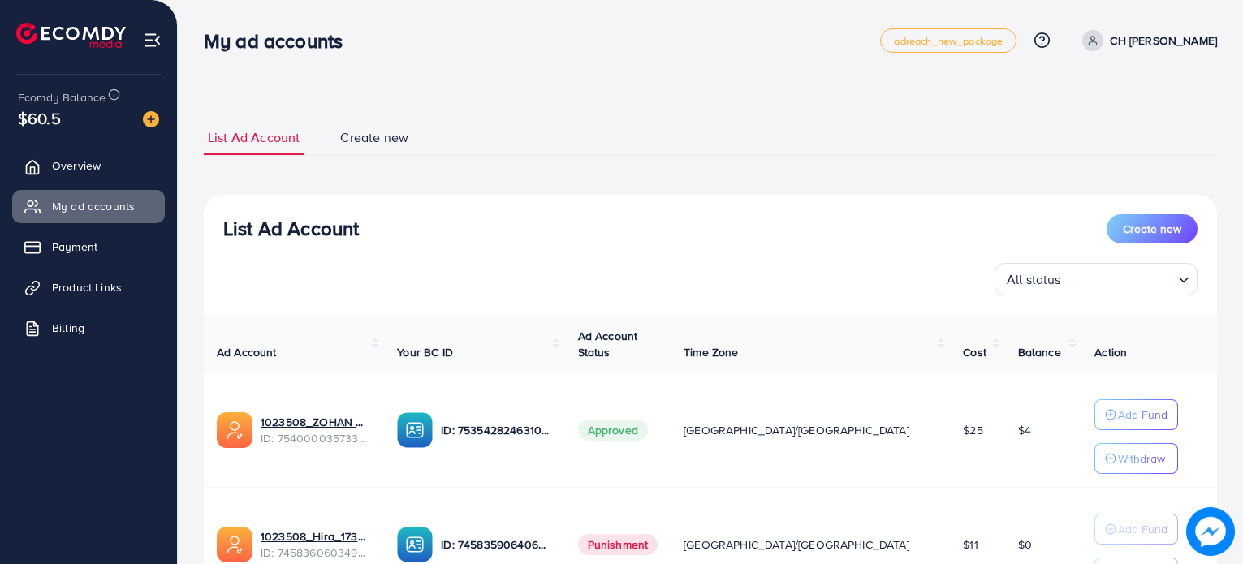  What do you see at coordinates (1141, 459) in the screenshot?
I see `p: Withdraw` at bounding box center [1141, 459].